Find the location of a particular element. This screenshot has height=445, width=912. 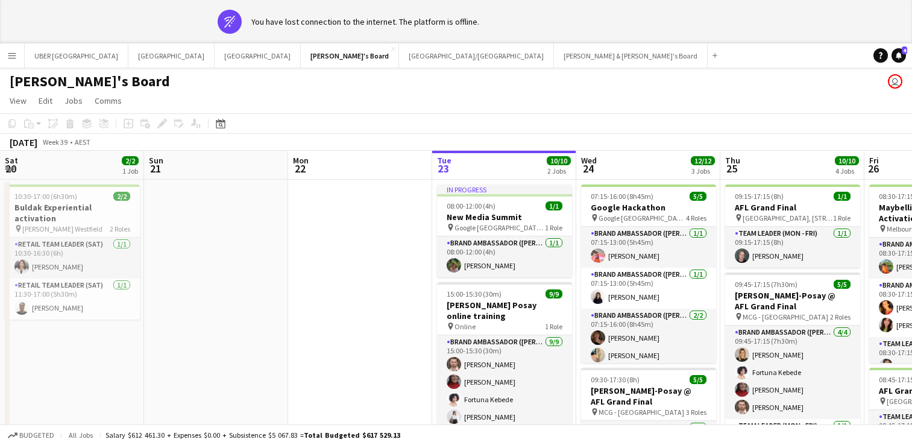

a: Edit is located at coordinates (45, 101).